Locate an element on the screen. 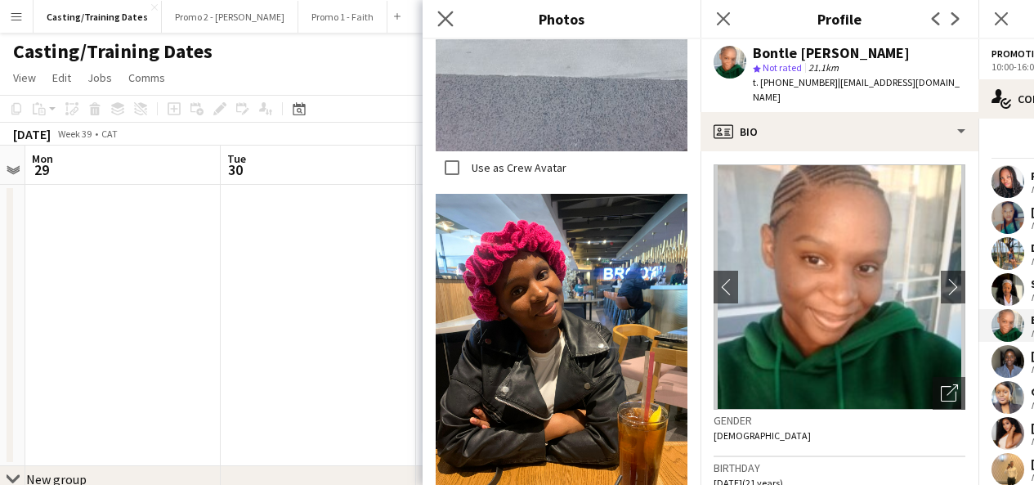  span: Jobs is located at coordinates (100, 78).